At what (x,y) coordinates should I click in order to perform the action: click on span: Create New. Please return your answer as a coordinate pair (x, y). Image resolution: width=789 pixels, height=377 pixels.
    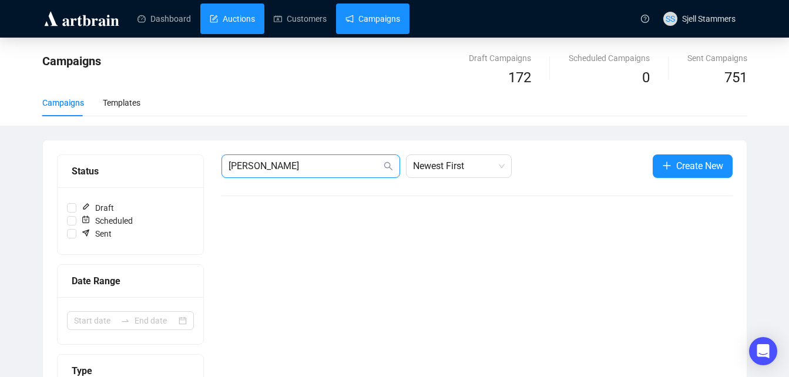
    Looking at the image, I should click on (700, 166).